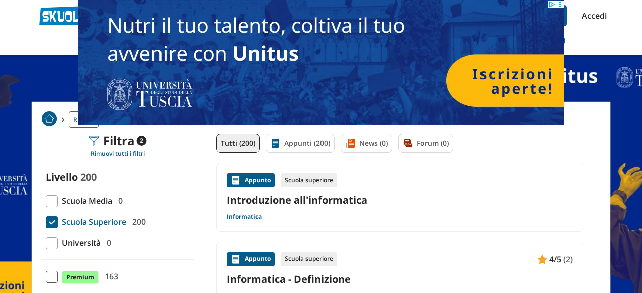 The image size is (642, 293). Describe the element at coordinates (49, 119) in the screenshot. I see `a: Home` at that location.